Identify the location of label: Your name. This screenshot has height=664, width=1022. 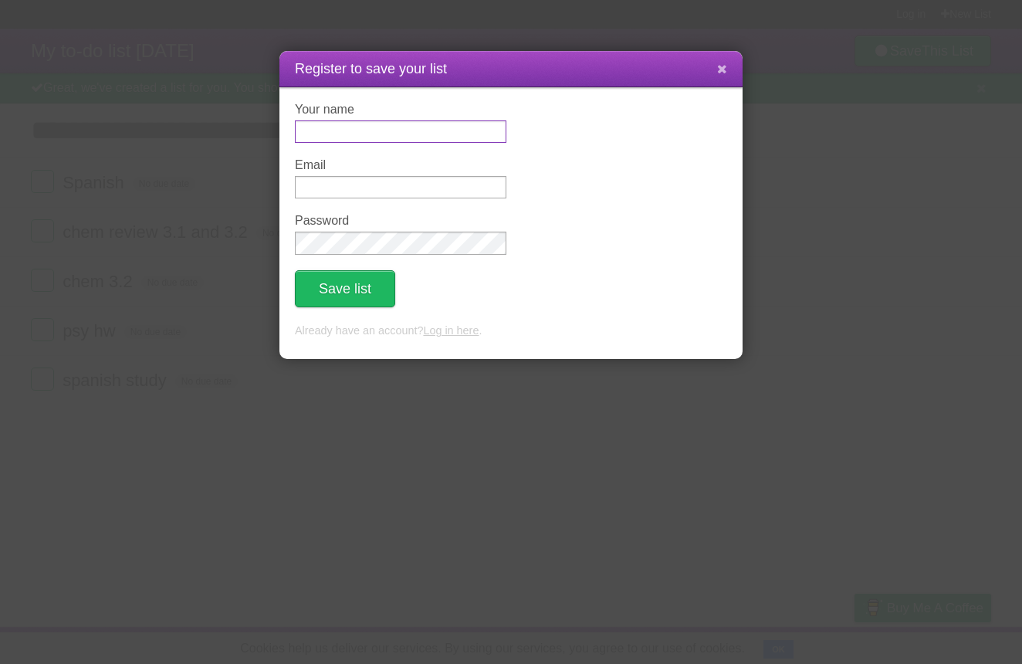
(401, 110).